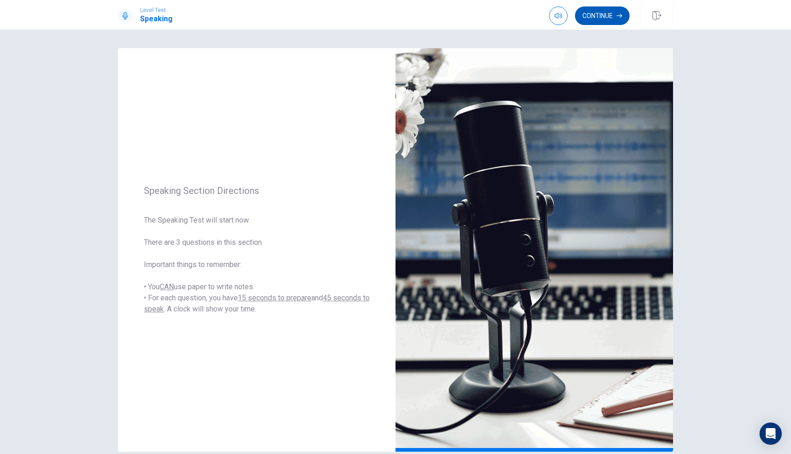  I want to click on span: Level Test, so click(156, 10).